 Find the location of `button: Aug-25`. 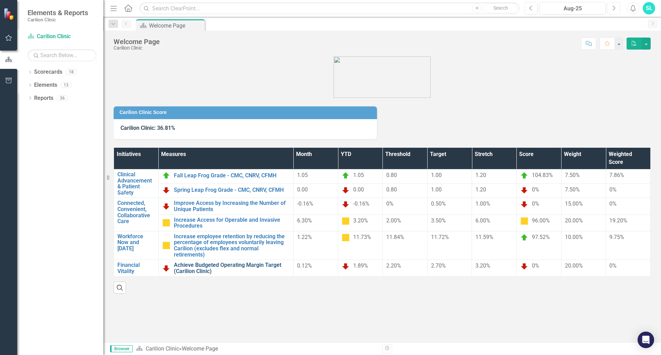

button: Aug-25 is located at coordinates (572, 8).